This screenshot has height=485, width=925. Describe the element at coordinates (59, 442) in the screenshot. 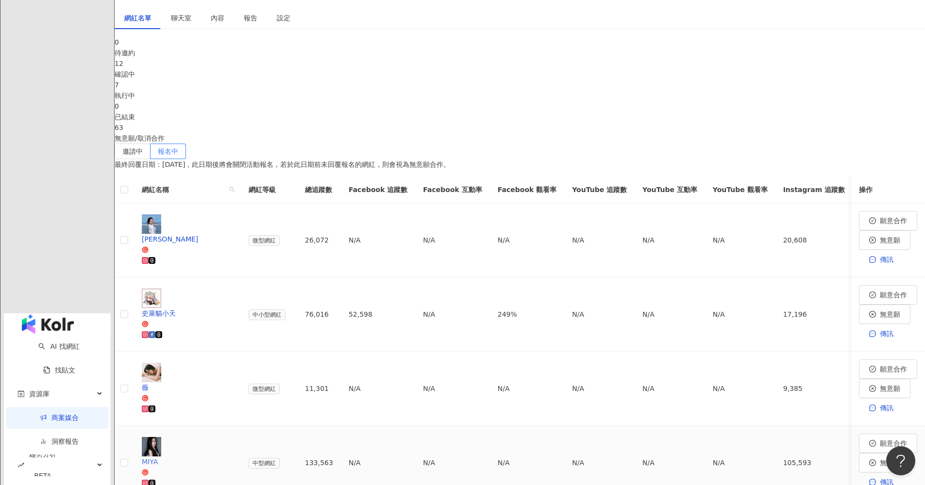

I see `a: 洞察報告` at that location.